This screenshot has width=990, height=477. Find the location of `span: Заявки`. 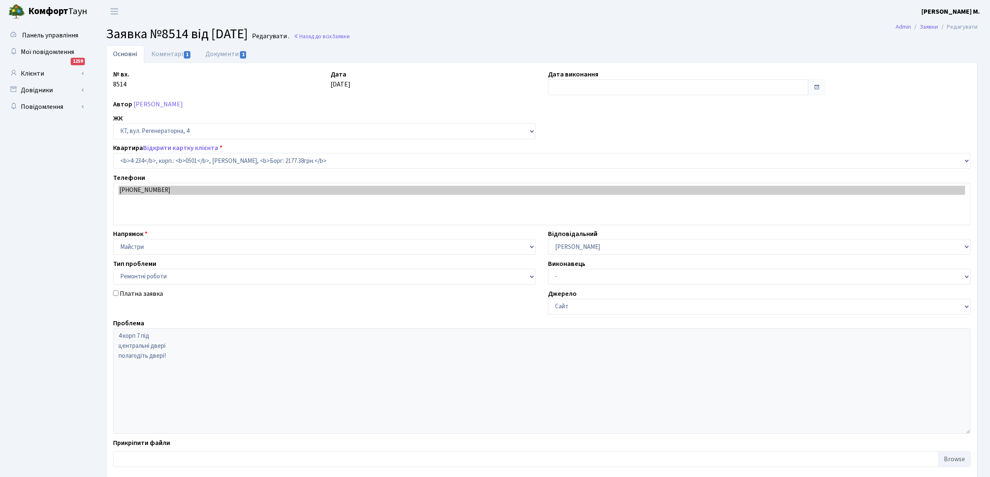

span: Заявки is located at coordinates (340, 36).